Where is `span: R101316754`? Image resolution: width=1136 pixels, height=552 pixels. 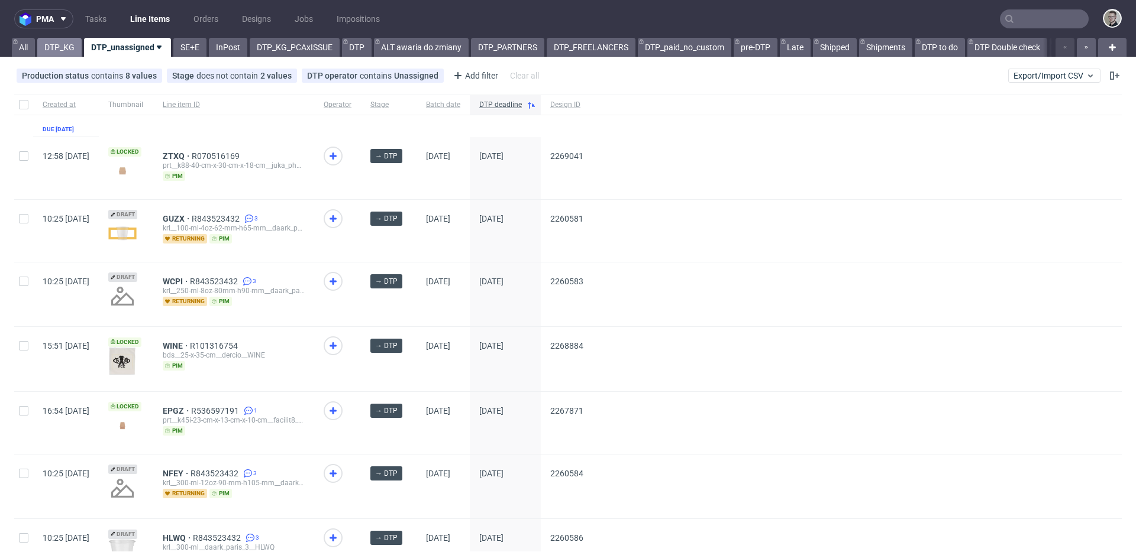
span: R101316754 is located at coordinates (215, 346).